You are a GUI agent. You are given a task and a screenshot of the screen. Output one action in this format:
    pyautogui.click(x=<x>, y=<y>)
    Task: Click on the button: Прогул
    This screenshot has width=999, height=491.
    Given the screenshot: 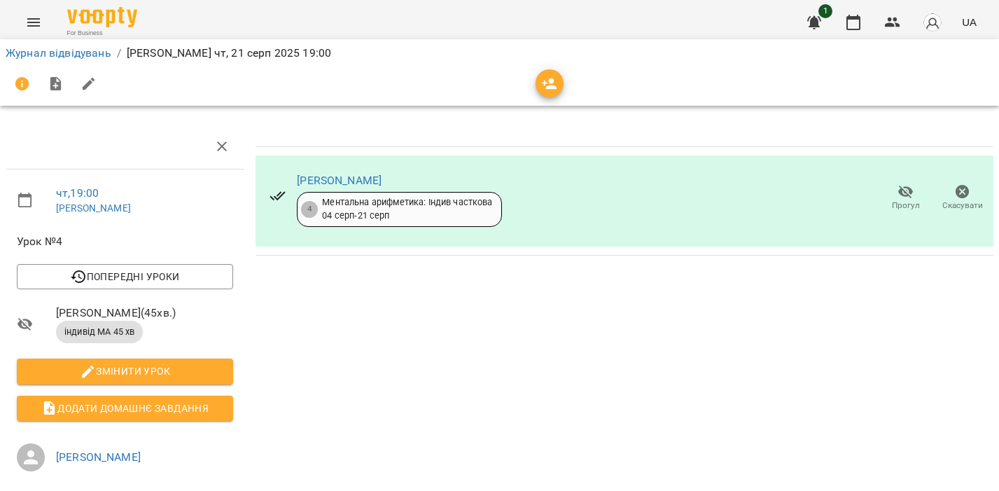 What is the action you would take?
    pyautogui.click(x=905, y=198)
    